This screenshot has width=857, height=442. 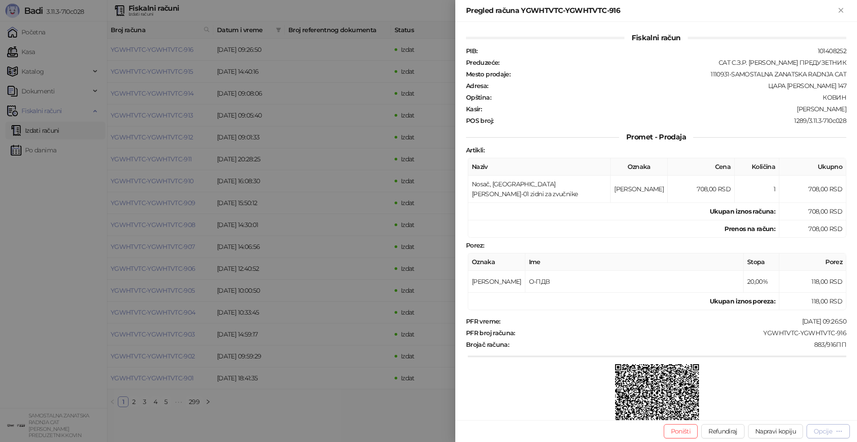 What do you see at coordinates (750, 229) in the screenshot?
I see `strong: Prenos na račun :` at bounding box center [750, 229].